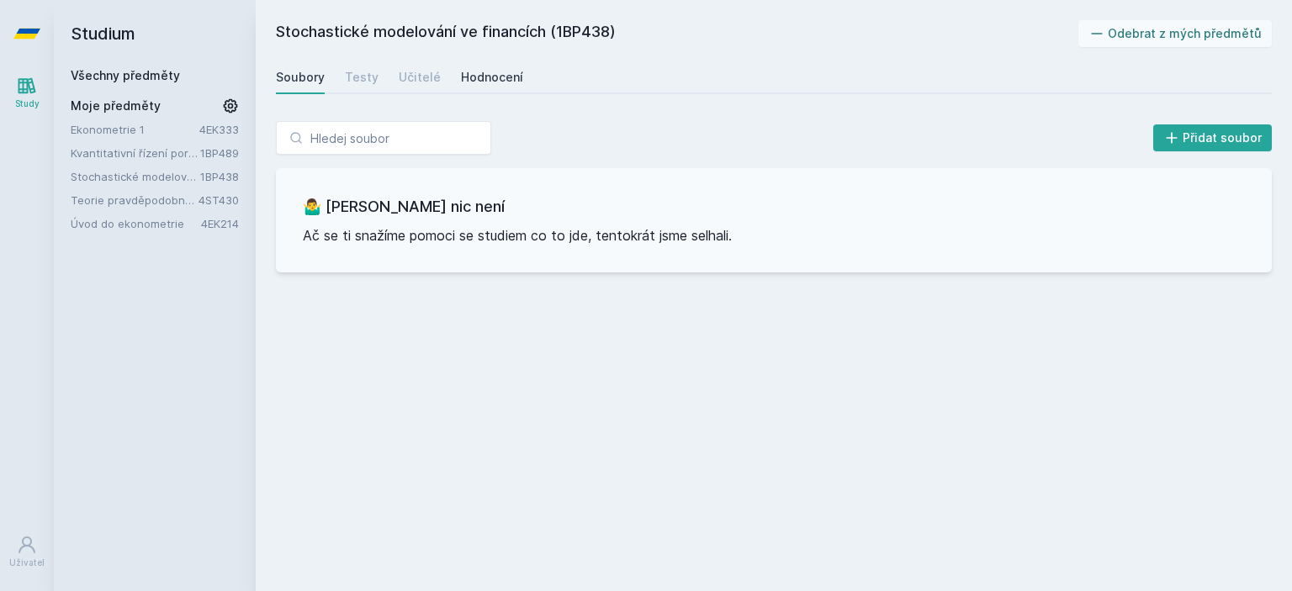 The height and width of the screenshot is (591, 1292). I want to click on a: Všechny předměty, so click(125, 75).